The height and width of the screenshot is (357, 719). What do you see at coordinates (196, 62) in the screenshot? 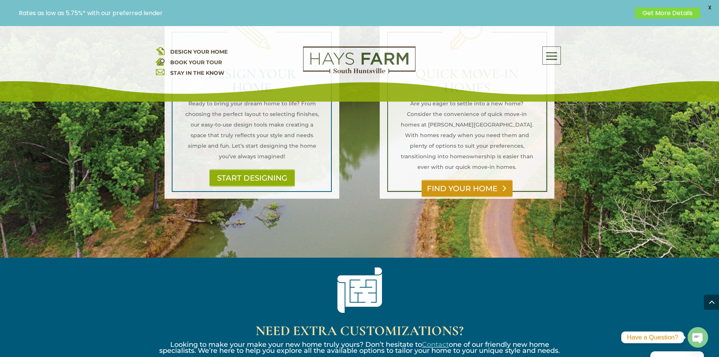
I see `a: BOOK YOUR TOUR` at bounding box center [196, 62].